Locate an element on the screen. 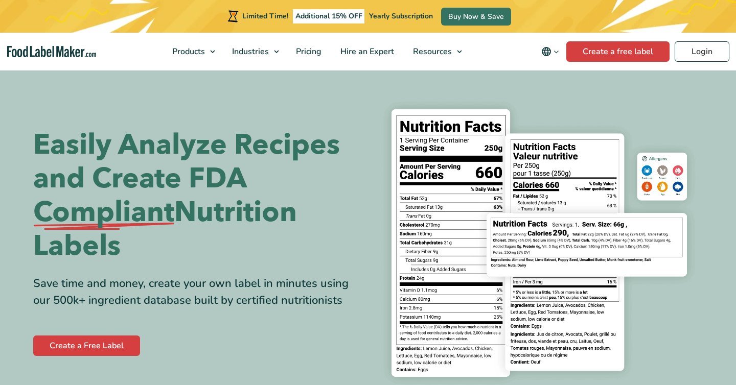 The width and height of the screenshot is (736, 385). span: Limited Time! is located at coordinates (265, 16).